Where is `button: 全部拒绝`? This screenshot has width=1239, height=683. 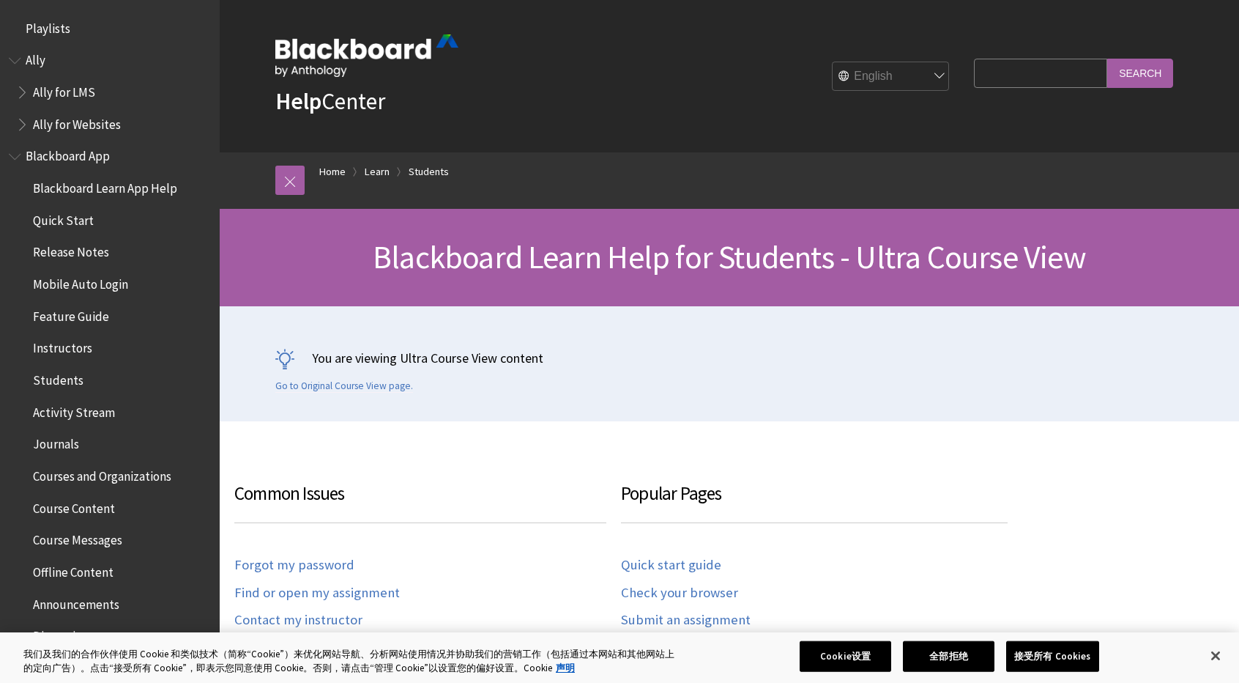 button: 全部拒绝 is located at coordinates (949, 656).